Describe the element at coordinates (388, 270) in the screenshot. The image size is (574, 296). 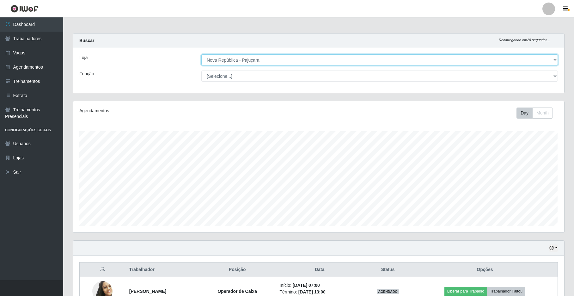
I see `th: Status` at that location.